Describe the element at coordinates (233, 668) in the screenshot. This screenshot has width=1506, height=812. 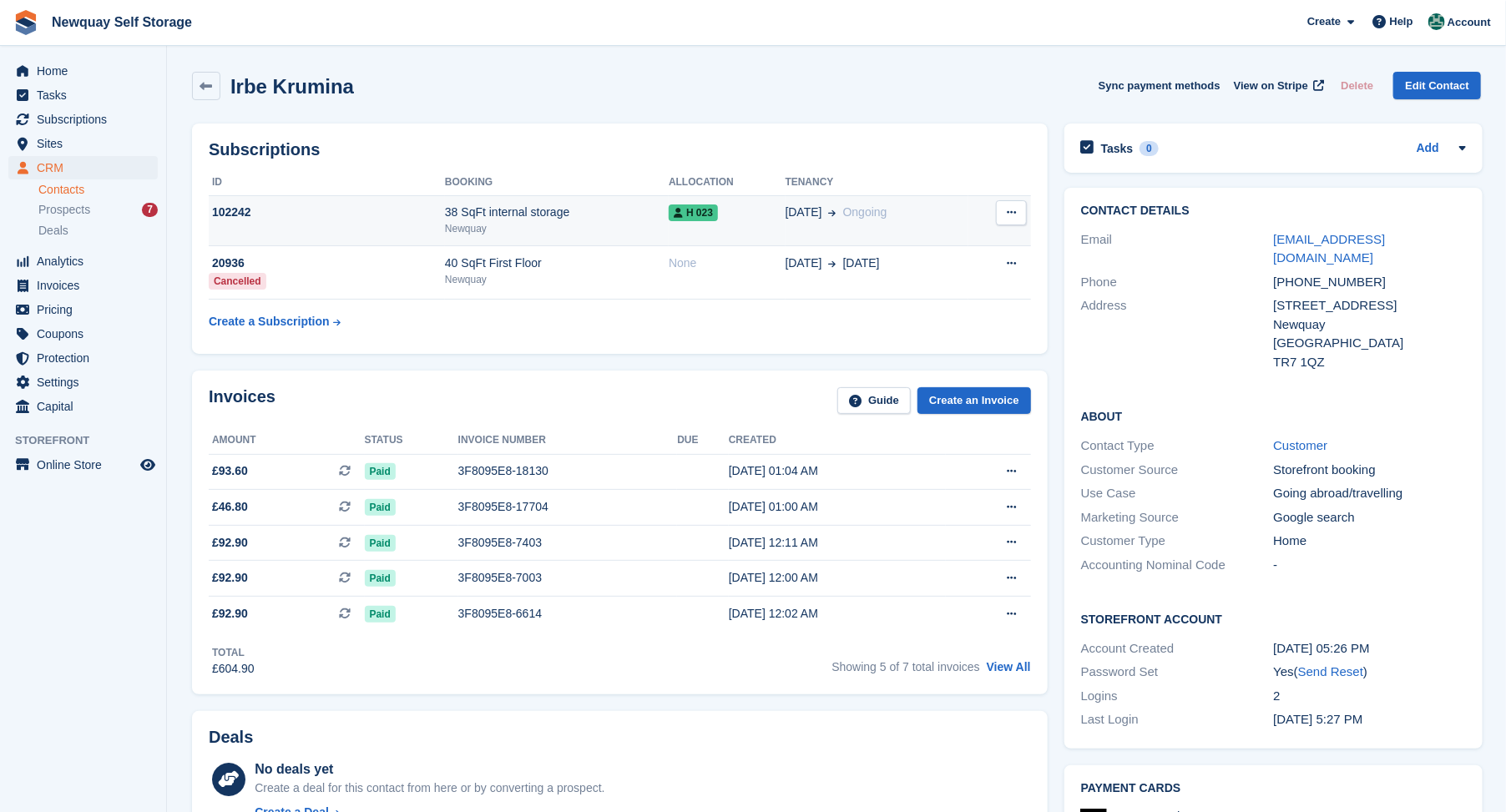
I see `div: £604.90` at that location.